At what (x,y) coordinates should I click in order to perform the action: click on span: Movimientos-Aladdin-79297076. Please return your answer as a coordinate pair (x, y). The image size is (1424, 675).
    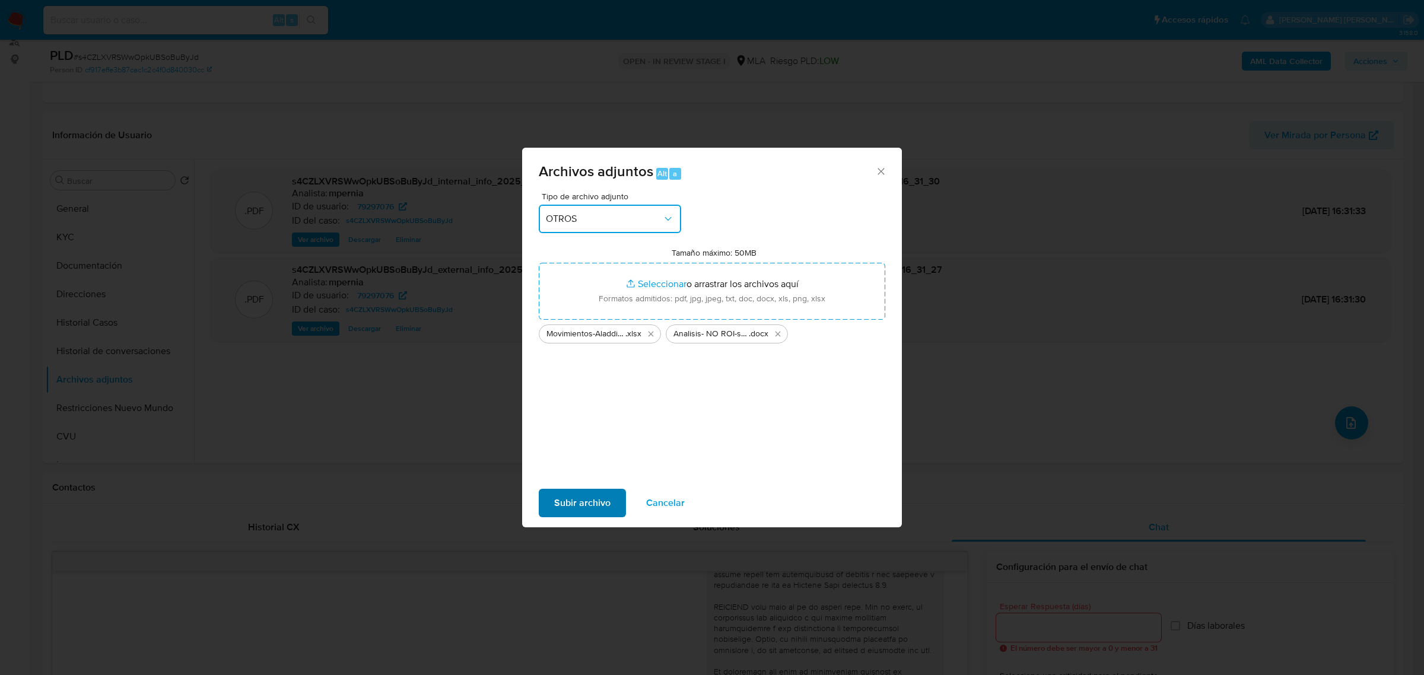
    Looking at the image, I should click on (586, 334).